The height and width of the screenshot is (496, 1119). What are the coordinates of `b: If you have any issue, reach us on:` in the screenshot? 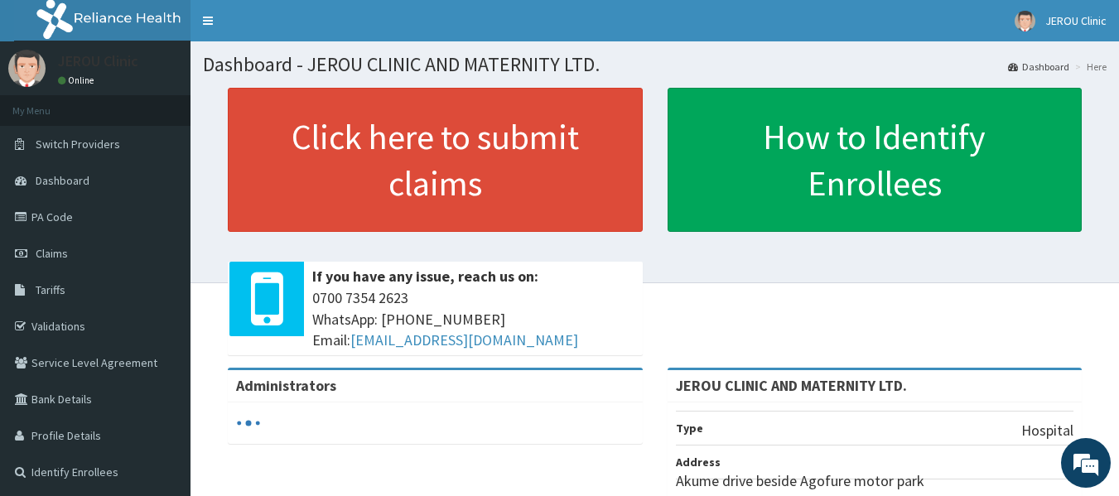 It's located at (425, 276).